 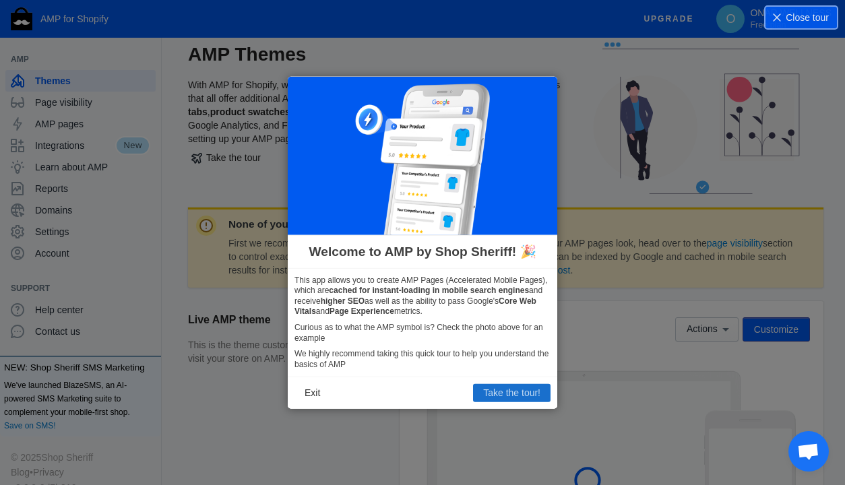 What do you see at coordinates (808, 18) in the screenshot?
I see `span: Close tour` at bounding box center [808, 18].